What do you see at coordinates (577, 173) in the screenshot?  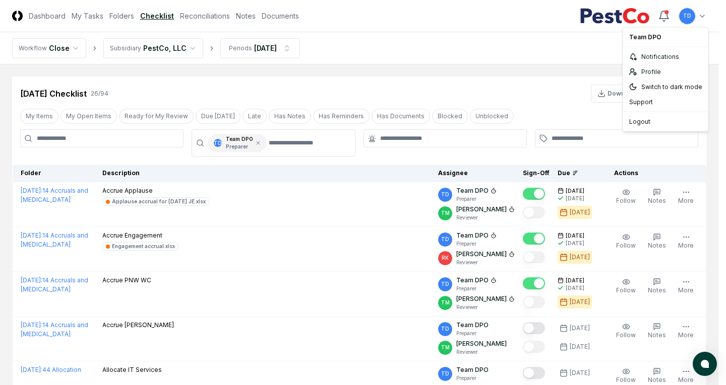 I see `div: Due` at bounding box center [577, 173].